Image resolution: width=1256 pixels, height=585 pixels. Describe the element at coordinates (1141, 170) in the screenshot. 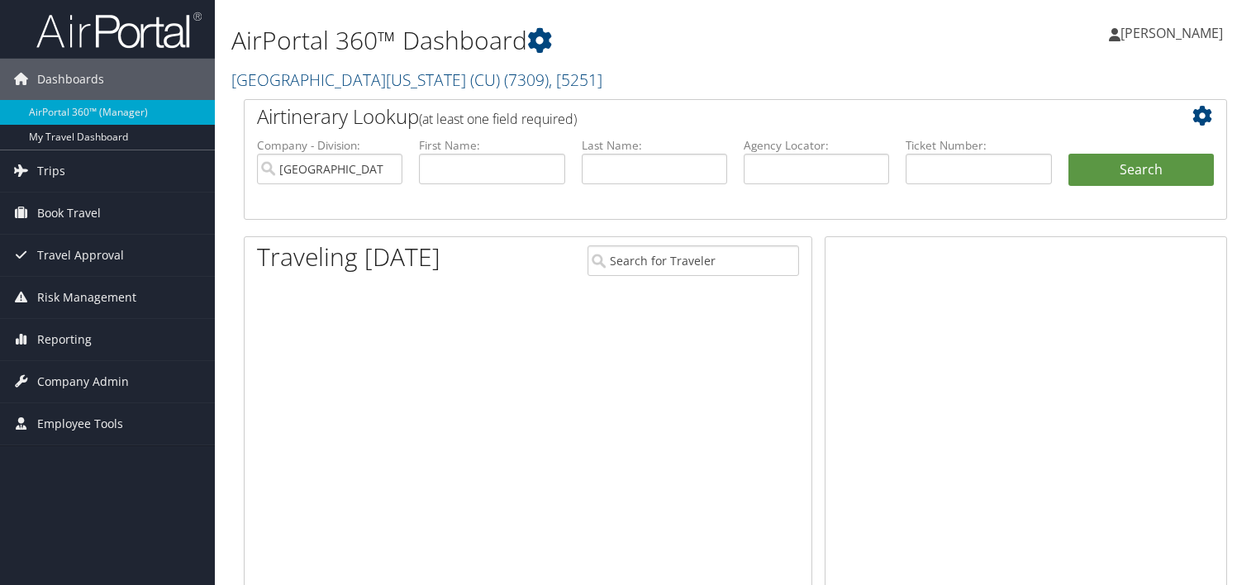

I see `button: Search` at that location.